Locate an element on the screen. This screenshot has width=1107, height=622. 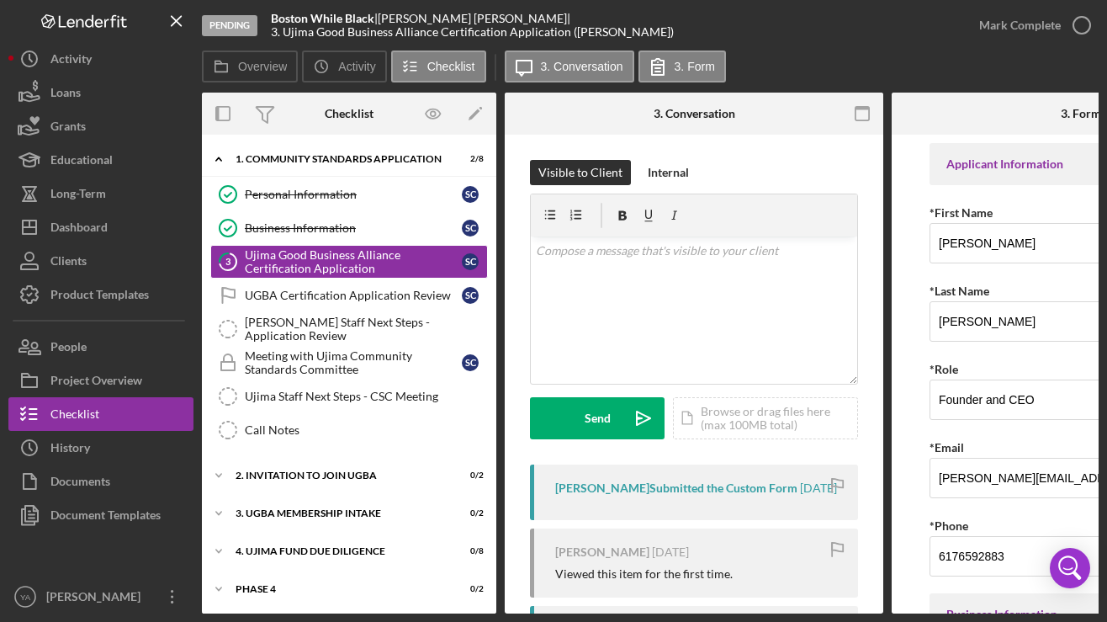
a: Checklist is located at coordinates (101, 414).